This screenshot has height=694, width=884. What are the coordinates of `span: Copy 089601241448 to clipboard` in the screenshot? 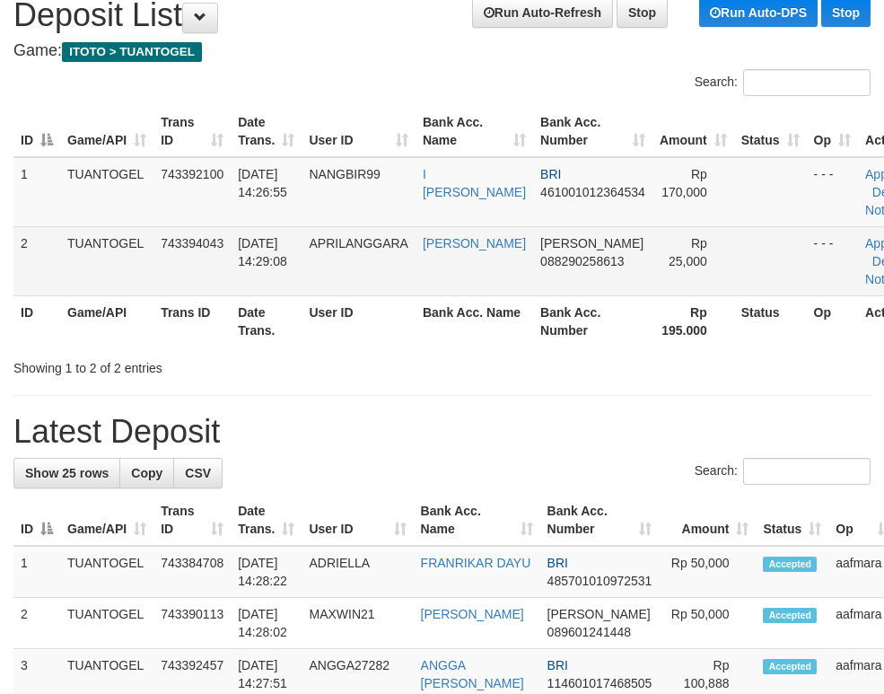 It's located at (589, 632).